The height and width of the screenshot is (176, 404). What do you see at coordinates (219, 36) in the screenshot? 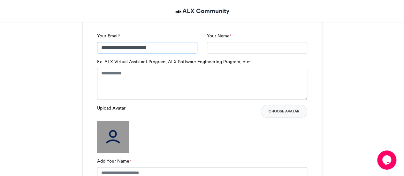
I see `label: Your Name` at bounding box center [219, 36].